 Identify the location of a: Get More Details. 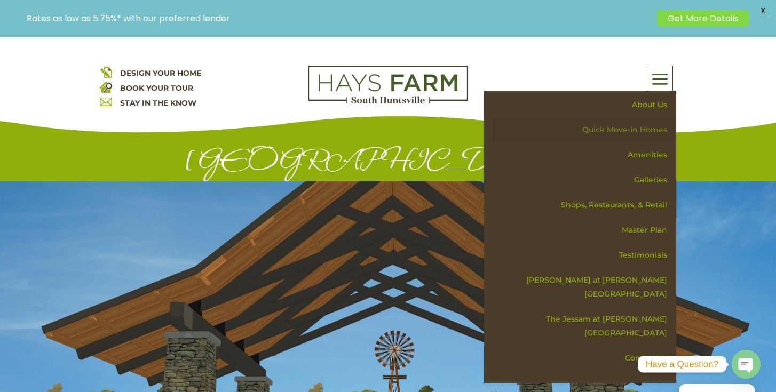
(703, 18).